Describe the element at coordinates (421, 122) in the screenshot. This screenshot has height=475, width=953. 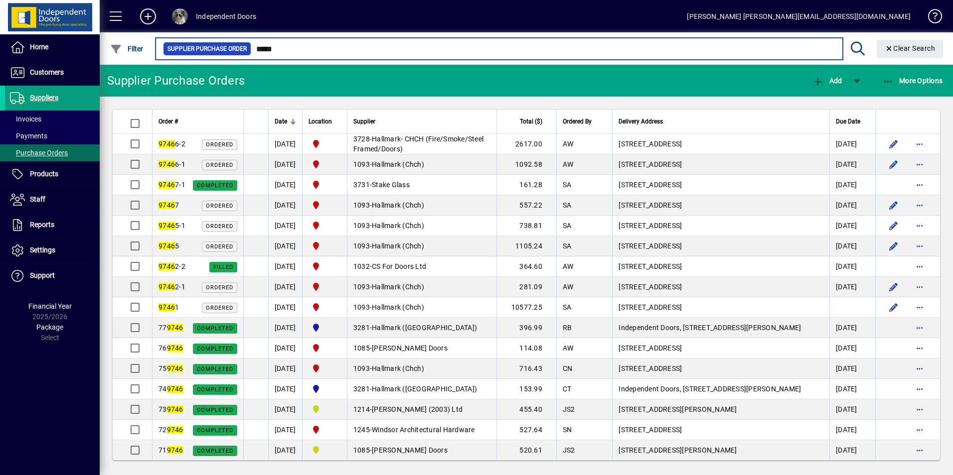
I see `div: Supplier` at that location.